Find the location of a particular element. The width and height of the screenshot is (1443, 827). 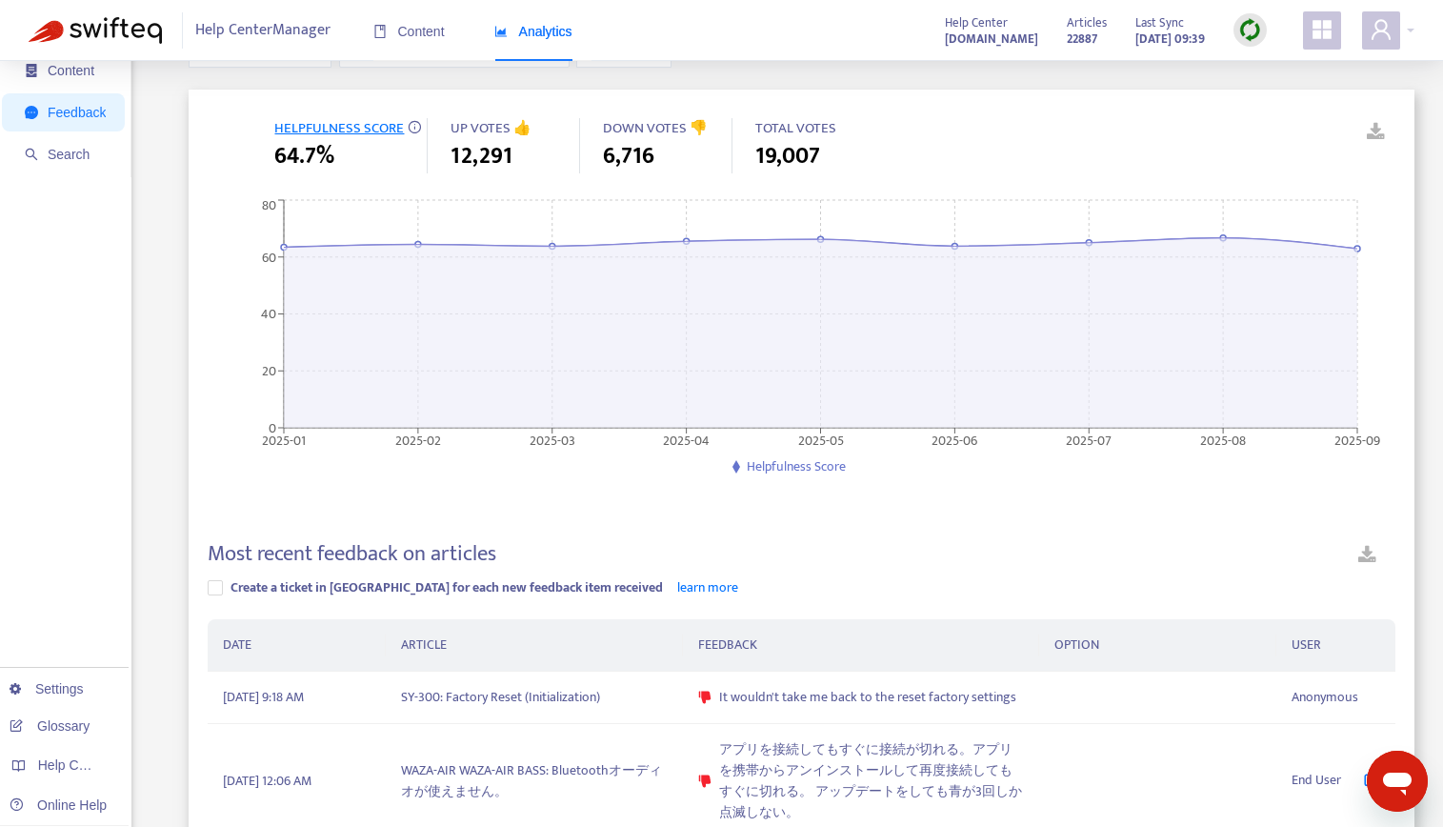

span: Helpfulness Score is located at coordinates (796, 466).